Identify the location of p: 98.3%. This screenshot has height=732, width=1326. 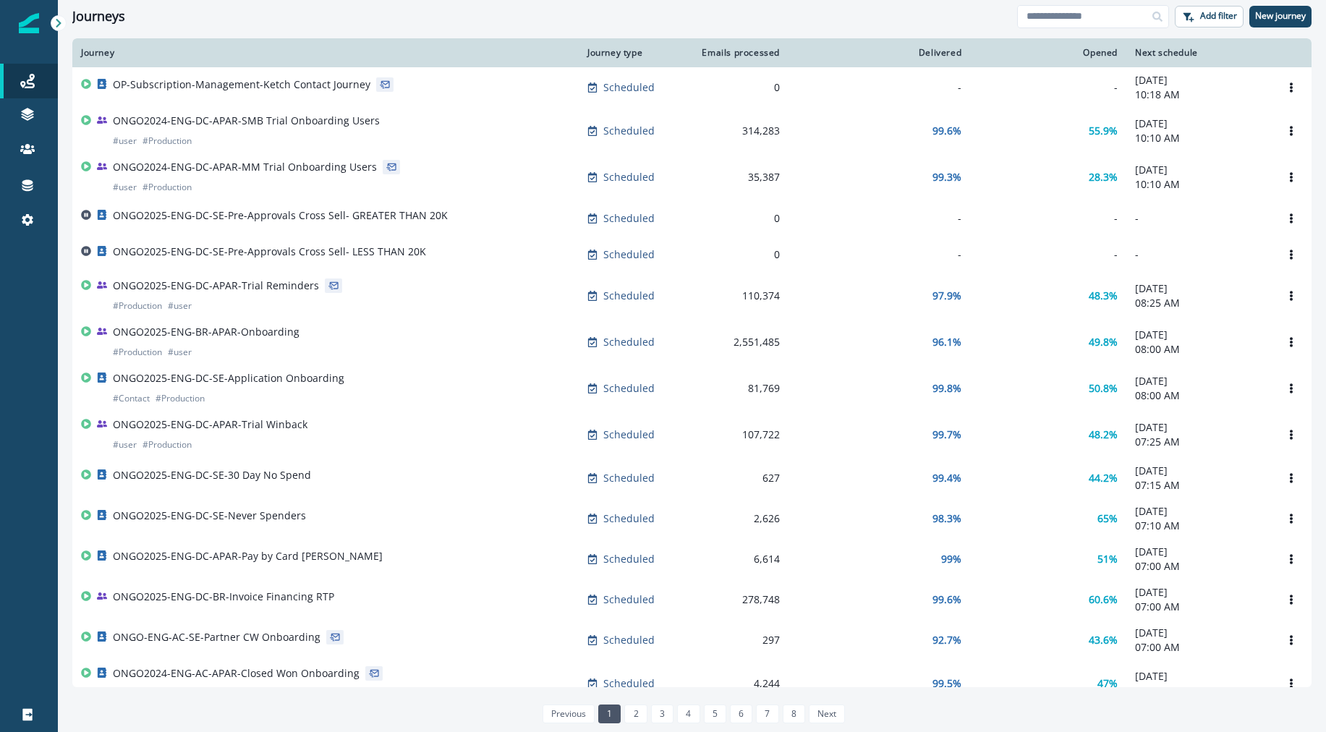
(947, 519).